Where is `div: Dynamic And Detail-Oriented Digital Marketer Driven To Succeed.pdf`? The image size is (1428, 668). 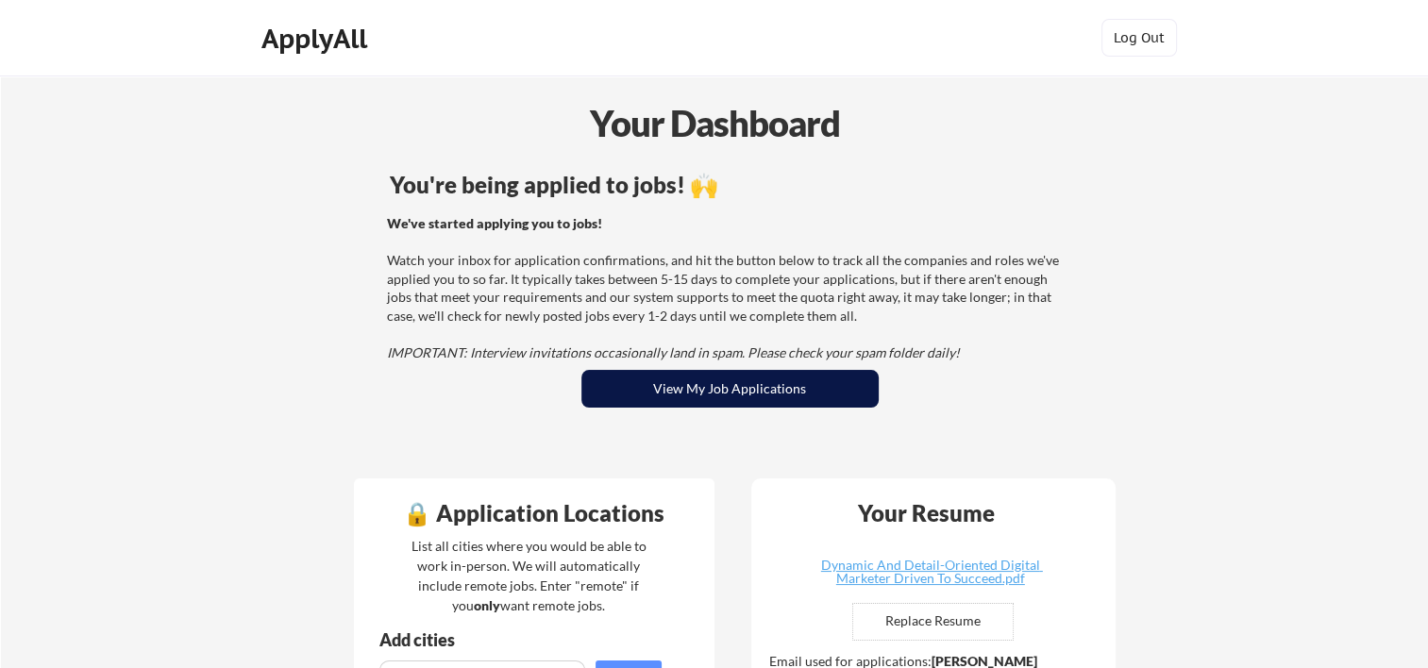 div: Dynamic And Detail-Oriented Digital Marketer Driven To Succeed.pdf is located at coordinates (931, 572).